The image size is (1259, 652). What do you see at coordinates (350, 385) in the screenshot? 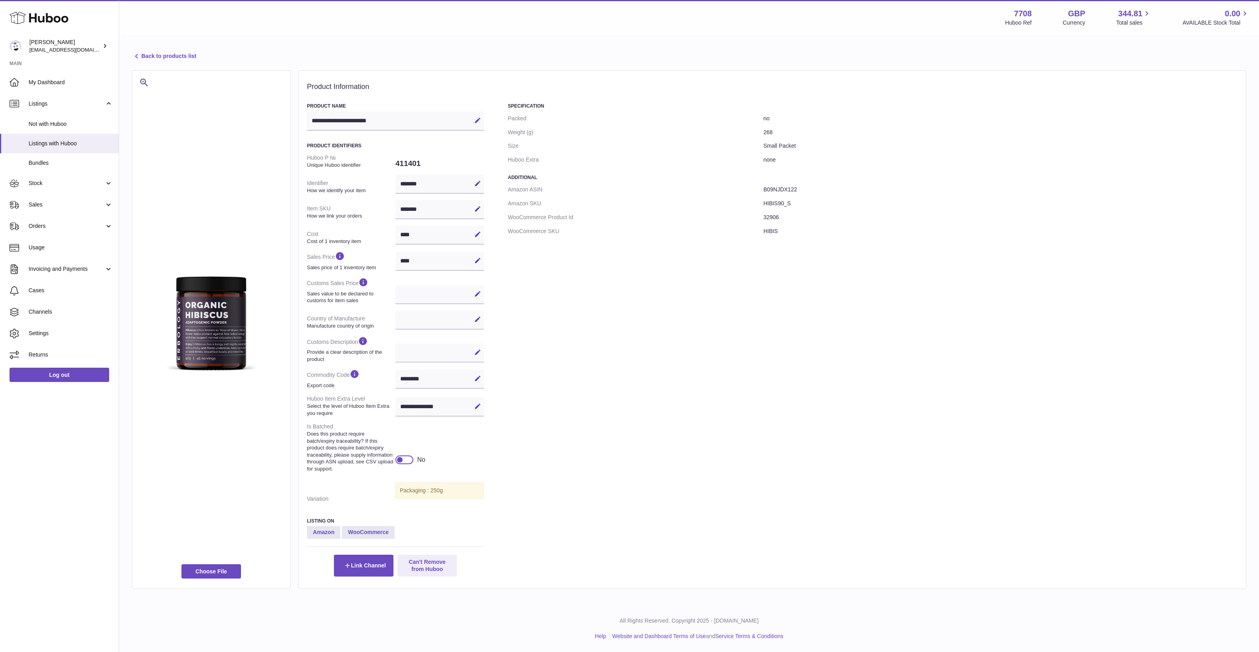
I see `strong: Export code` at bounding box center [350, 385].